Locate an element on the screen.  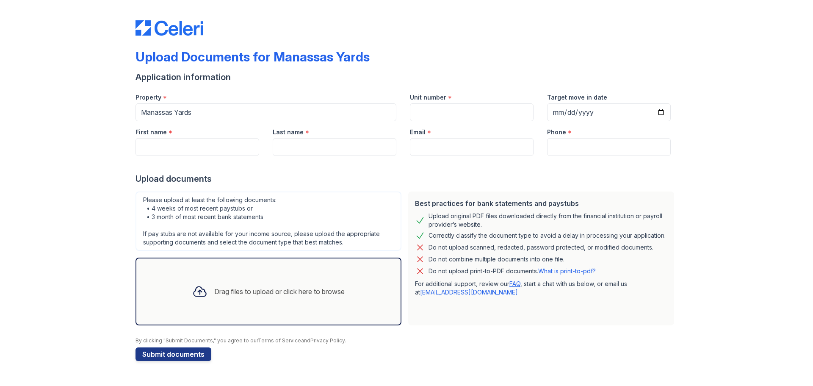
label: Property is located at coordinates (148, 97).